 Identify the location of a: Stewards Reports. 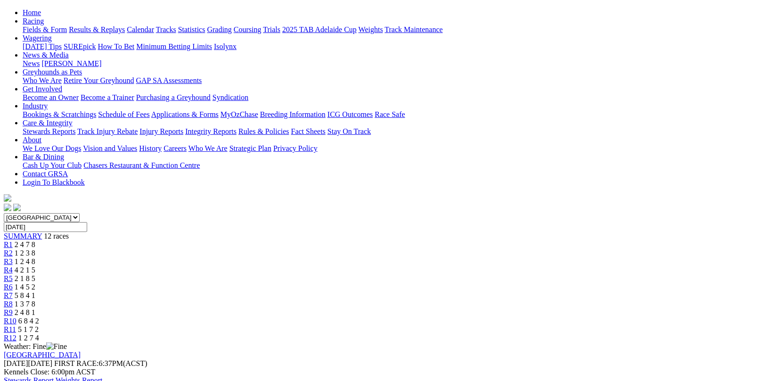
(49, 131).